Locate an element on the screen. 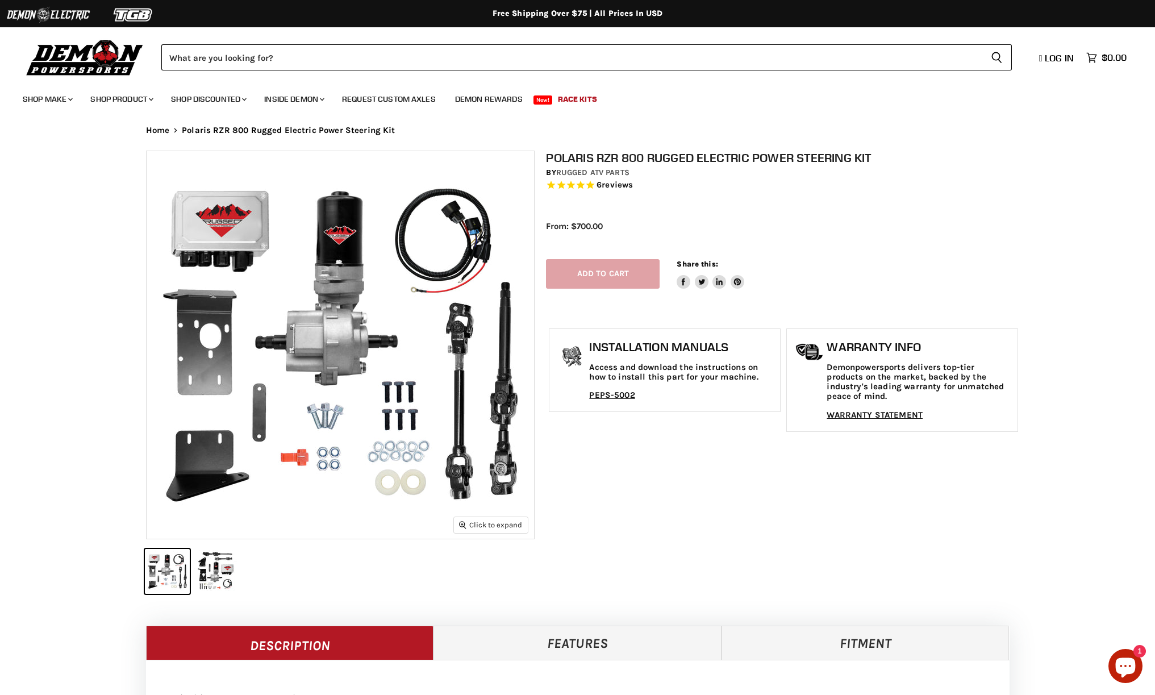  img: IMAGE is located at coordinates (340, 345).